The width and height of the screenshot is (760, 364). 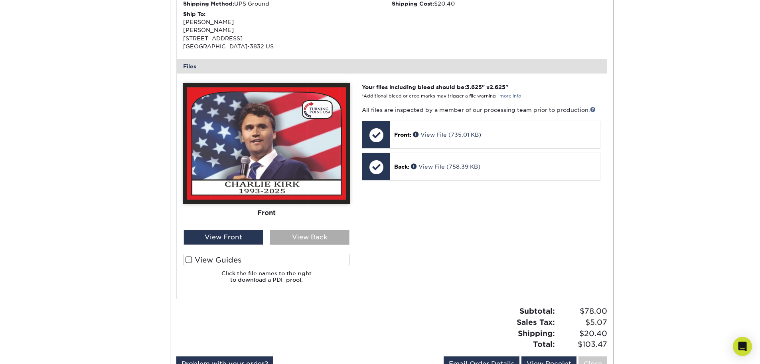 What do you see at coordinates (413, 4) in the screenshot?
I see `strong: Shipping Cost:` at bounding box center [413, 4].